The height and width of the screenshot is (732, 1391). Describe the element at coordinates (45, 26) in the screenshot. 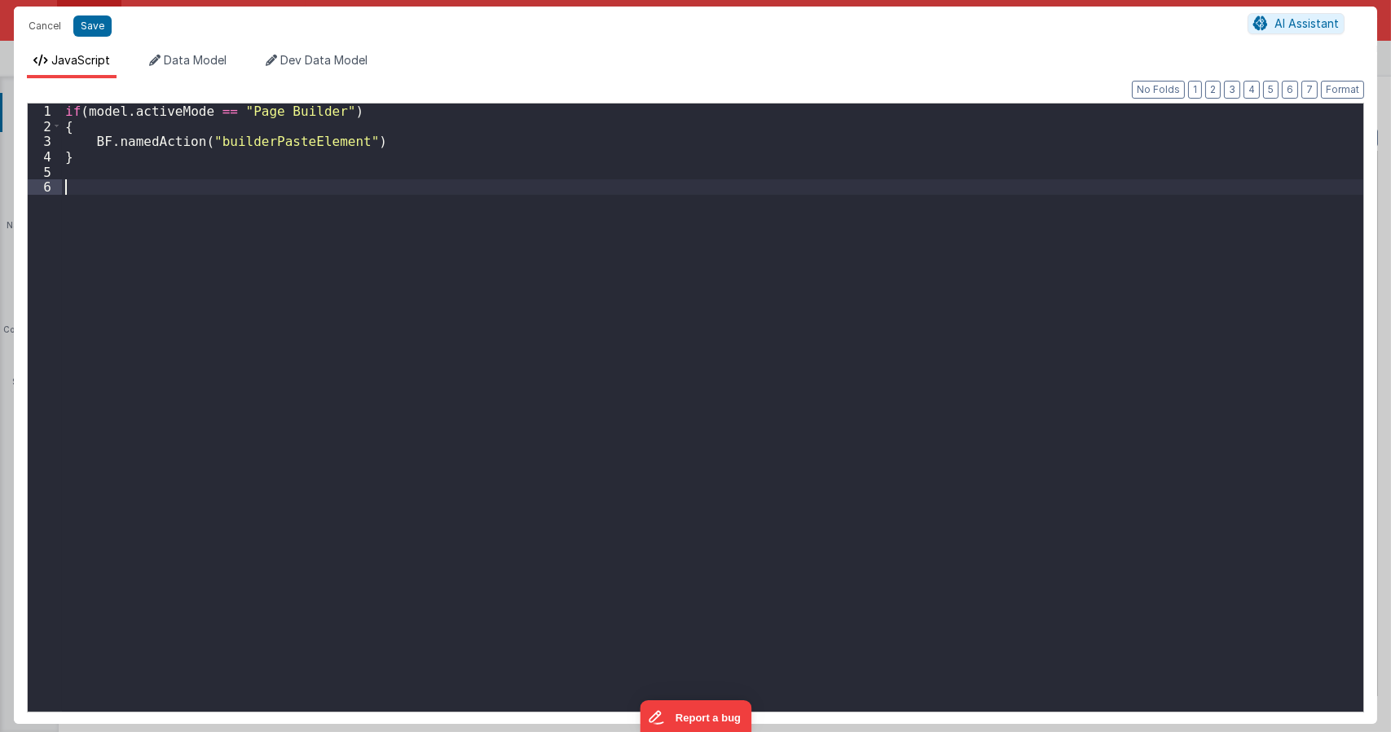

I see `button: Cancel` at that location.